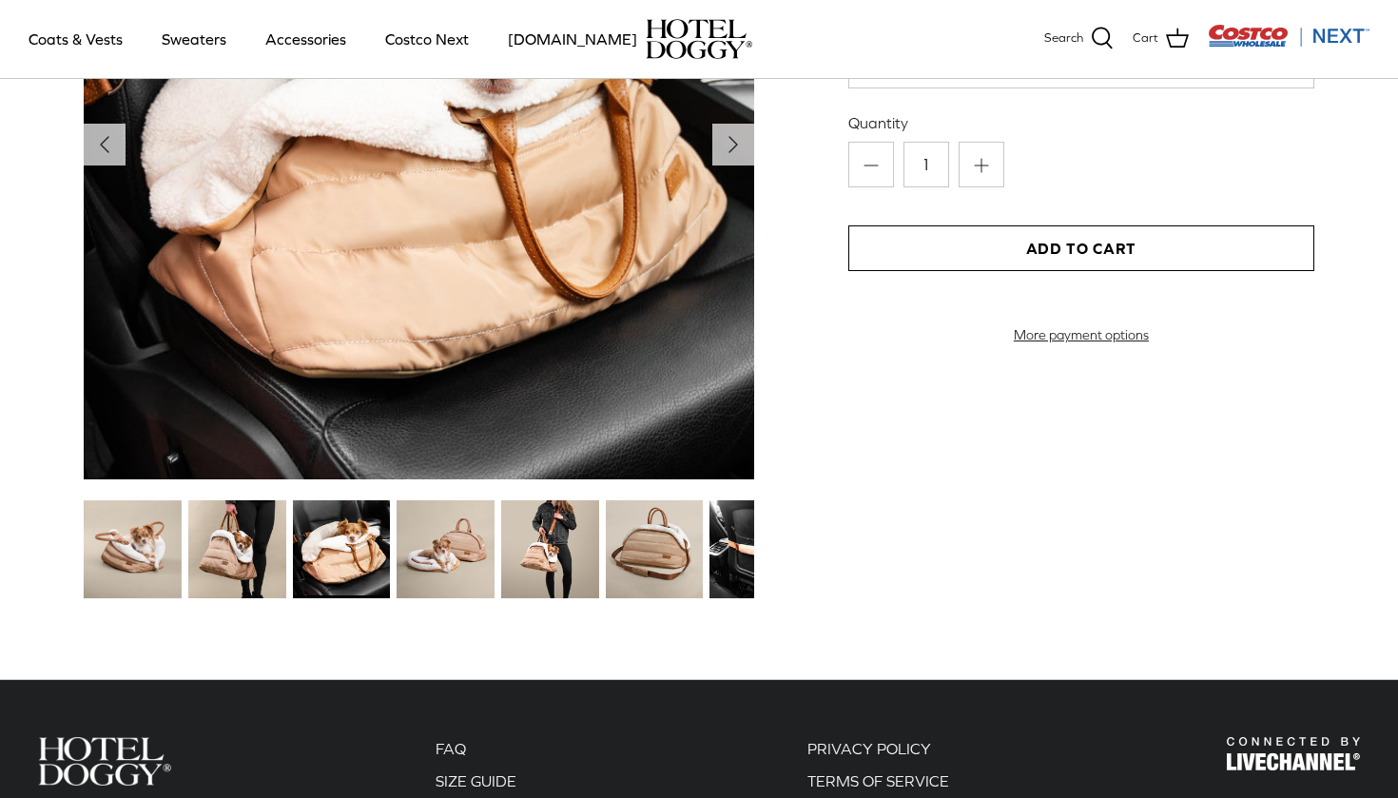 The image size is (1398, 798). I want to click on a: FAQ, so click(451, 748).